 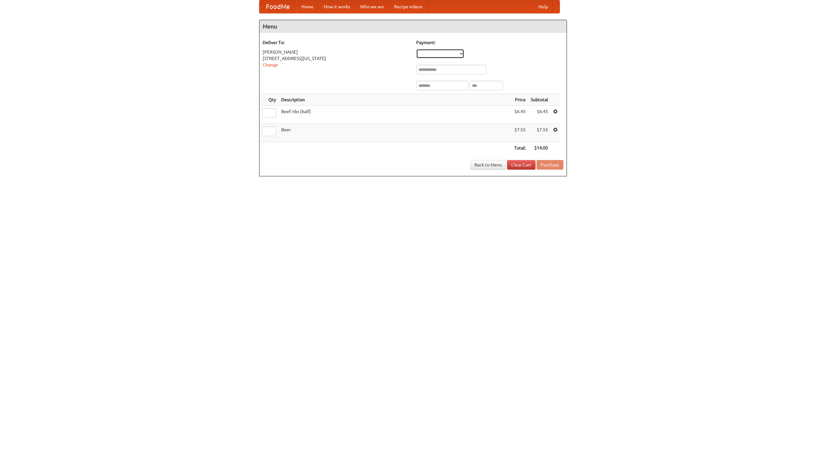 What do you see at coordinates (521, 165) in the screenshot?
I see `a: Clear Cart` at bounding box center [521, 165].